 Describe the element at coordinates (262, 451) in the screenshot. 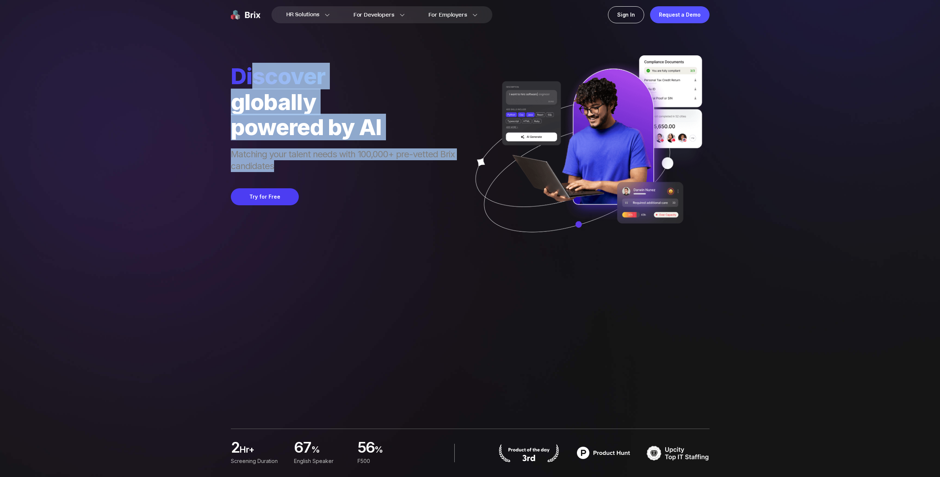

I see `span: hr+` at that location.